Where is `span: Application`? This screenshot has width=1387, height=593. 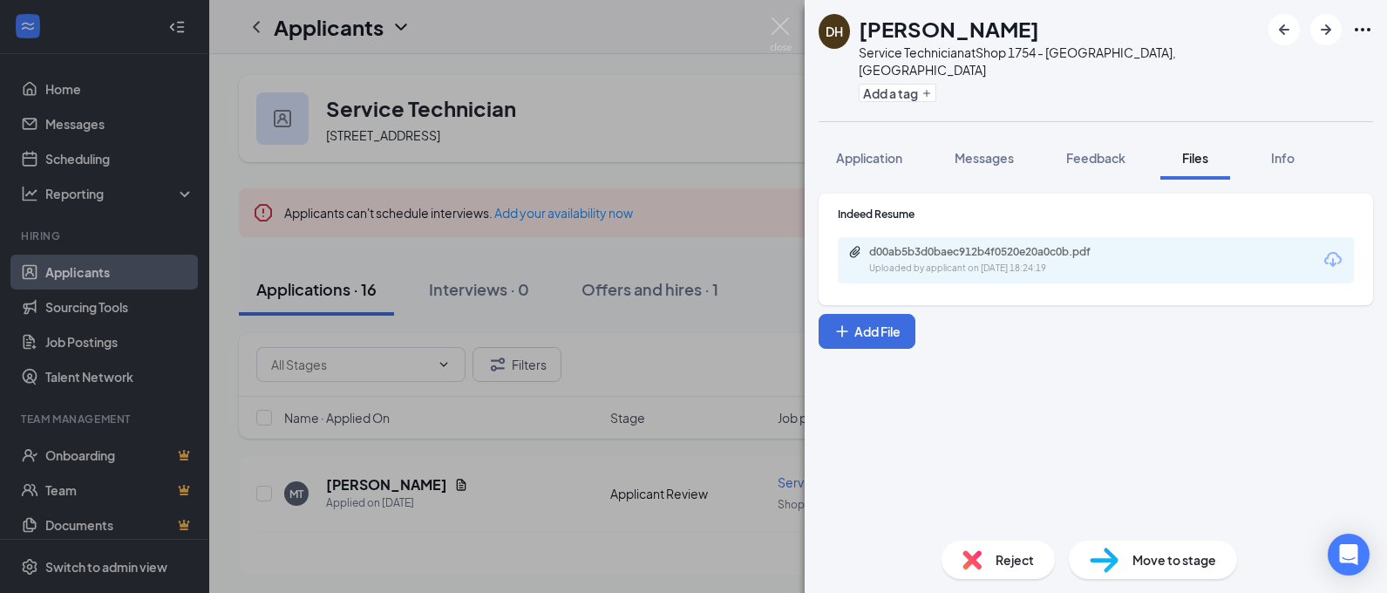
span: Application is located at coordinates (869, 158).